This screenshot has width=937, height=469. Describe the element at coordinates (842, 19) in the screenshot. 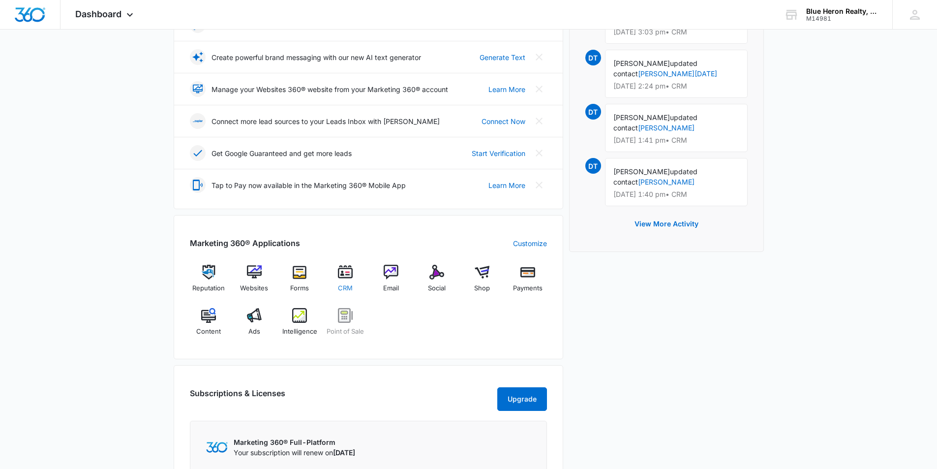

I see `div: account id` at that location.